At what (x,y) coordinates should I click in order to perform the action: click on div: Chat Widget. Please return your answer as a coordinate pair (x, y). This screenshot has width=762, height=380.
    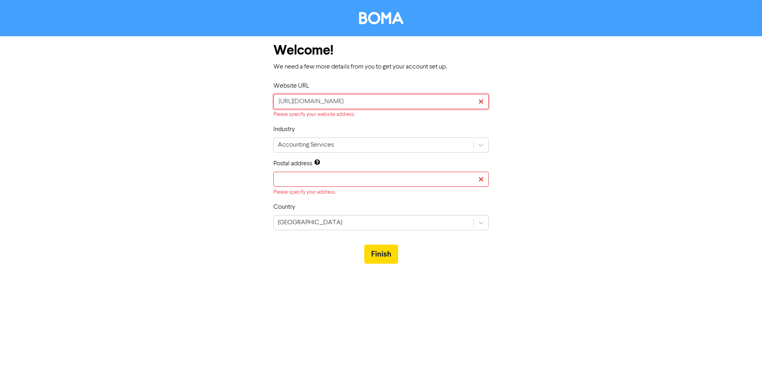
    Looking at the image, I should click on (712, 337).